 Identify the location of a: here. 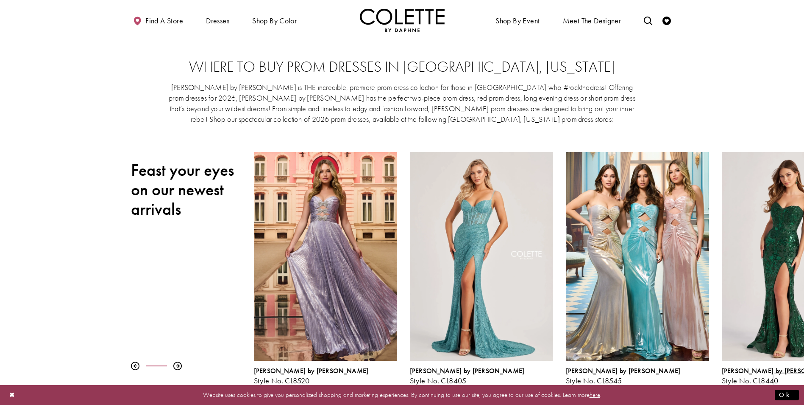
(595, 394).